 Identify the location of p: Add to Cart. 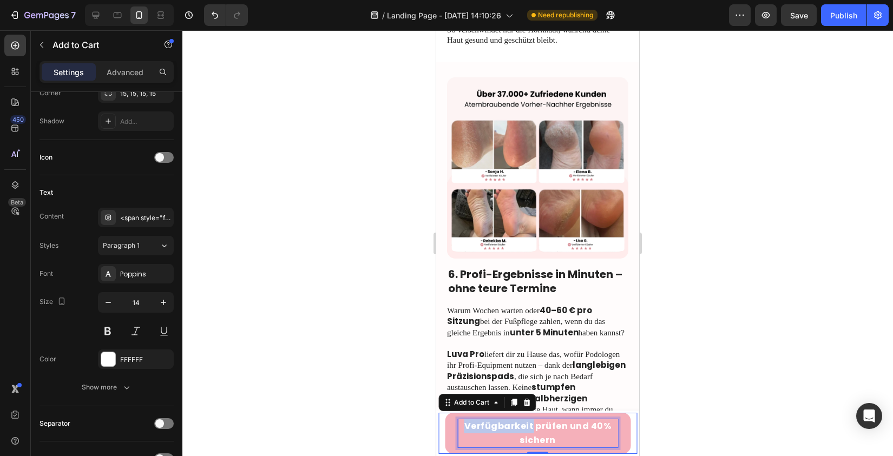
(99, 45).